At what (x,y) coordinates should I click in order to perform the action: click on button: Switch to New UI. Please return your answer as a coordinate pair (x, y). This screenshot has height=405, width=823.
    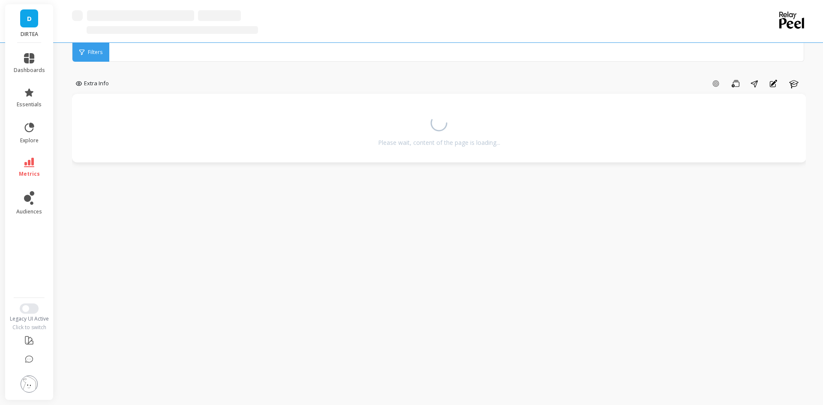
    Looking at the image, I should click on (29, 309).